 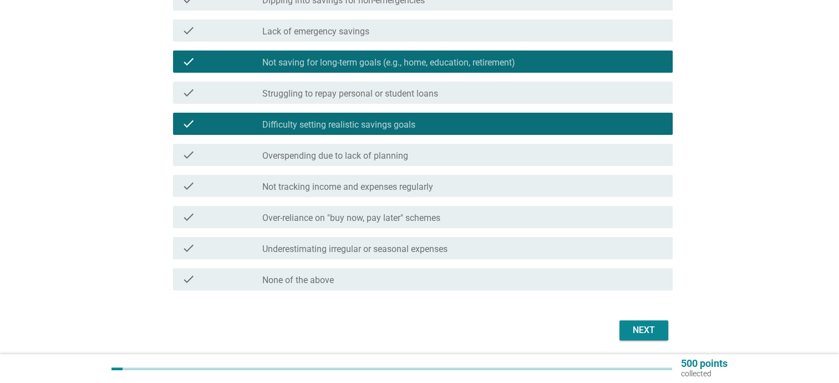 What do you see at coordinates (348, 187) in the screenshot?
I see `label: Not tracking income and expenses regularly` at bounding box center [348, 187].